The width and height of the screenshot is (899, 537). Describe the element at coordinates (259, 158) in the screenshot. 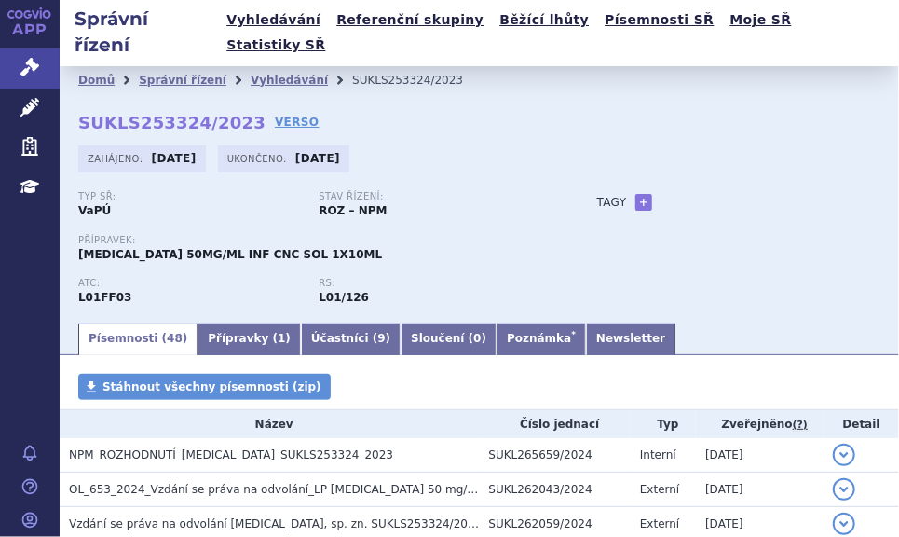

I see `span: Ukončeno:` at that location.